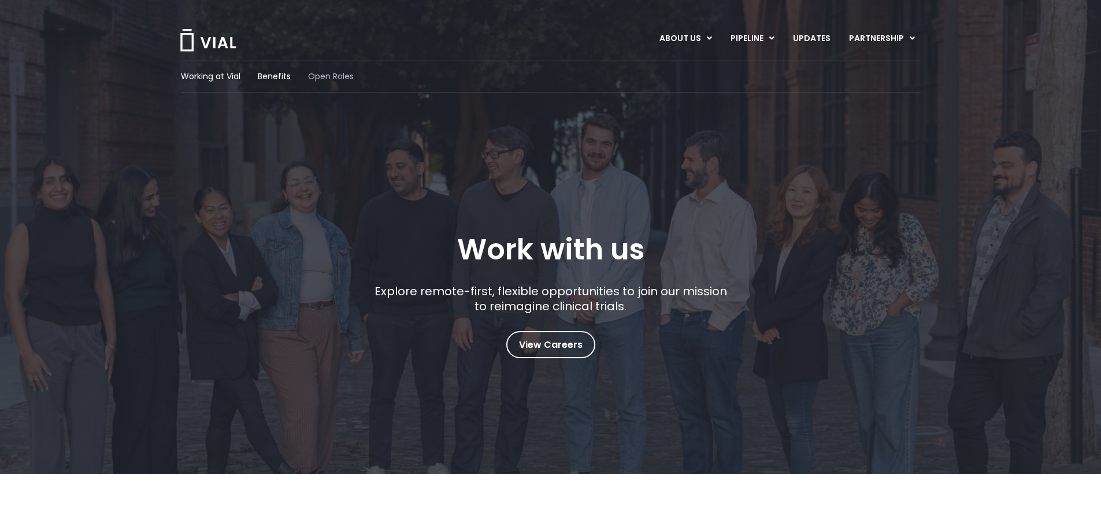 The height and width of the screenshot is (531, 1101). I want to click on a: PARTNERSHIPMenu Toggle, so click(882, 39).